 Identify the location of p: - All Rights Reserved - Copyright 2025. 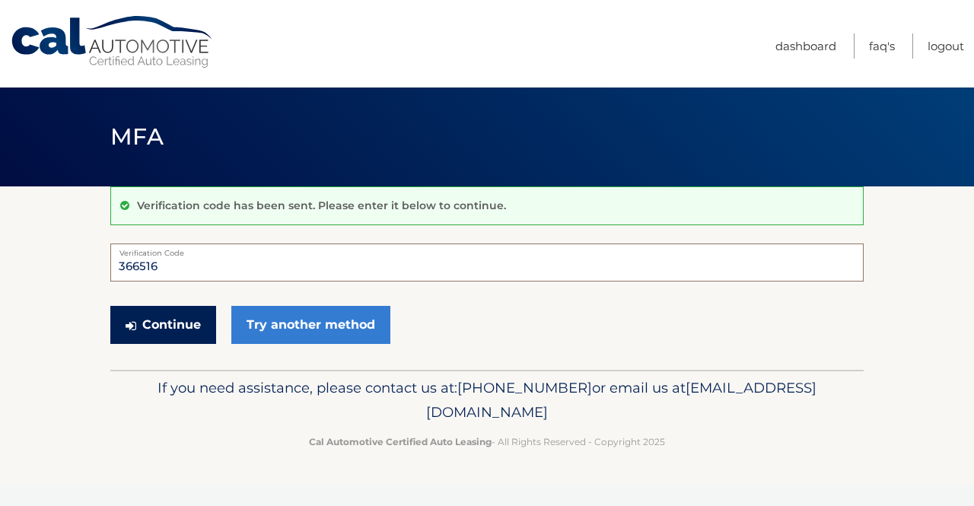
(487, 441).